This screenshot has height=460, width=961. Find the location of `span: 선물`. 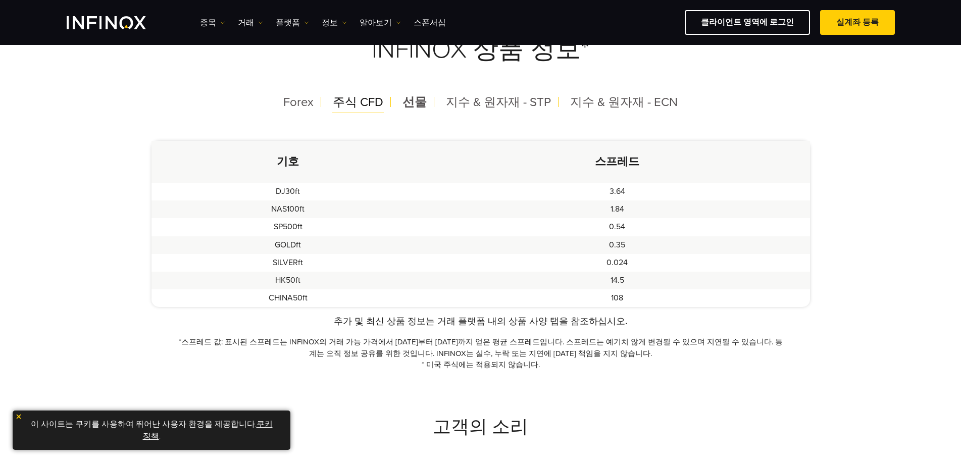

span: 선물 is located at coordinates (414, 102).